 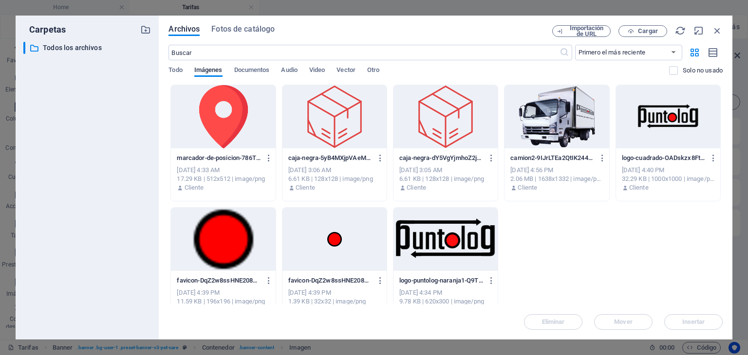 I want to click on span: Audio, so click(x=289, y=71).